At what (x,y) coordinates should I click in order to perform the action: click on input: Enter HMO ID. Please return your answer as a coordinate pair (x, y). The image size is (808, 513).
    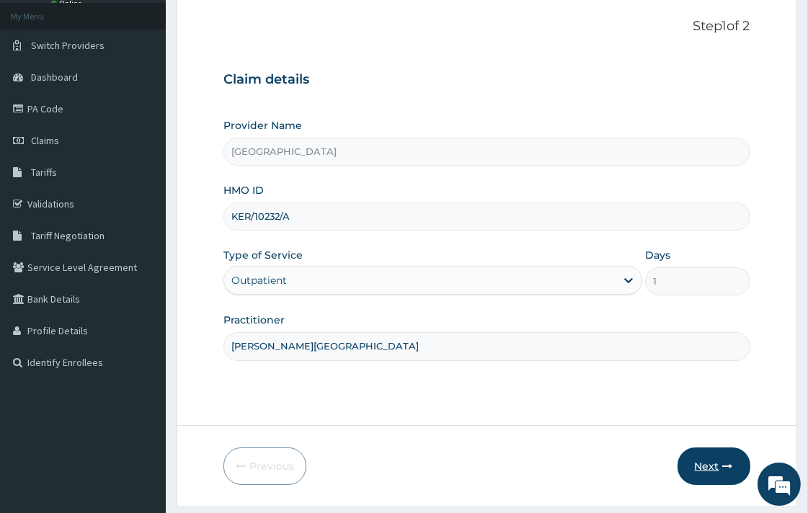
    Looking at the image, I should click on (486, 216).